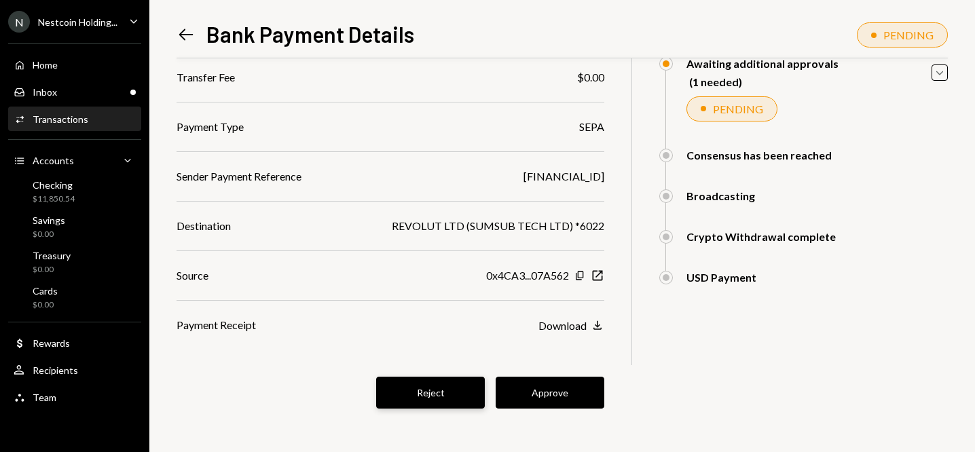 The height and width of the screenshot is (452, 975). I want to click on div: (1 needed), so click(764, 81).